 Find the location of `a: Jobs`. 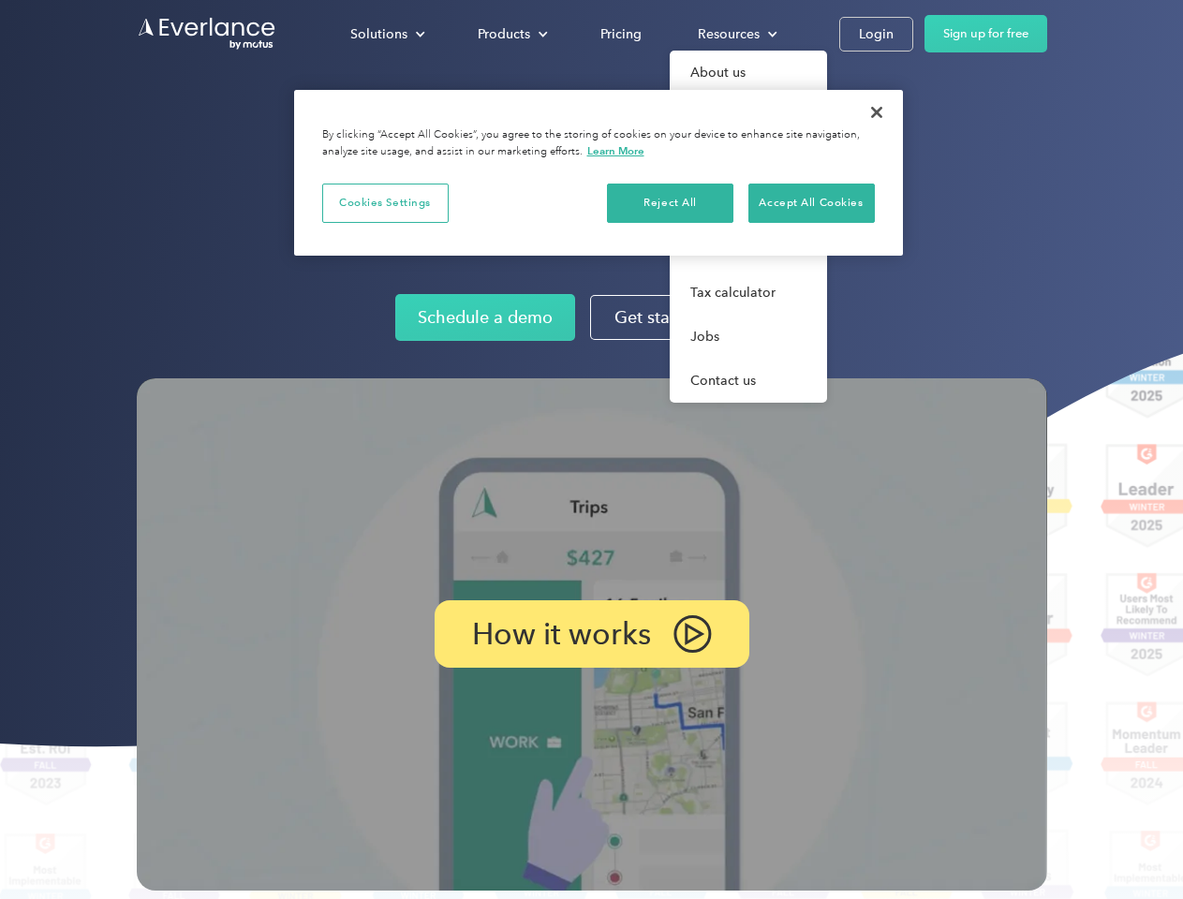

a: Jobs is located at coordinates (748, 336).